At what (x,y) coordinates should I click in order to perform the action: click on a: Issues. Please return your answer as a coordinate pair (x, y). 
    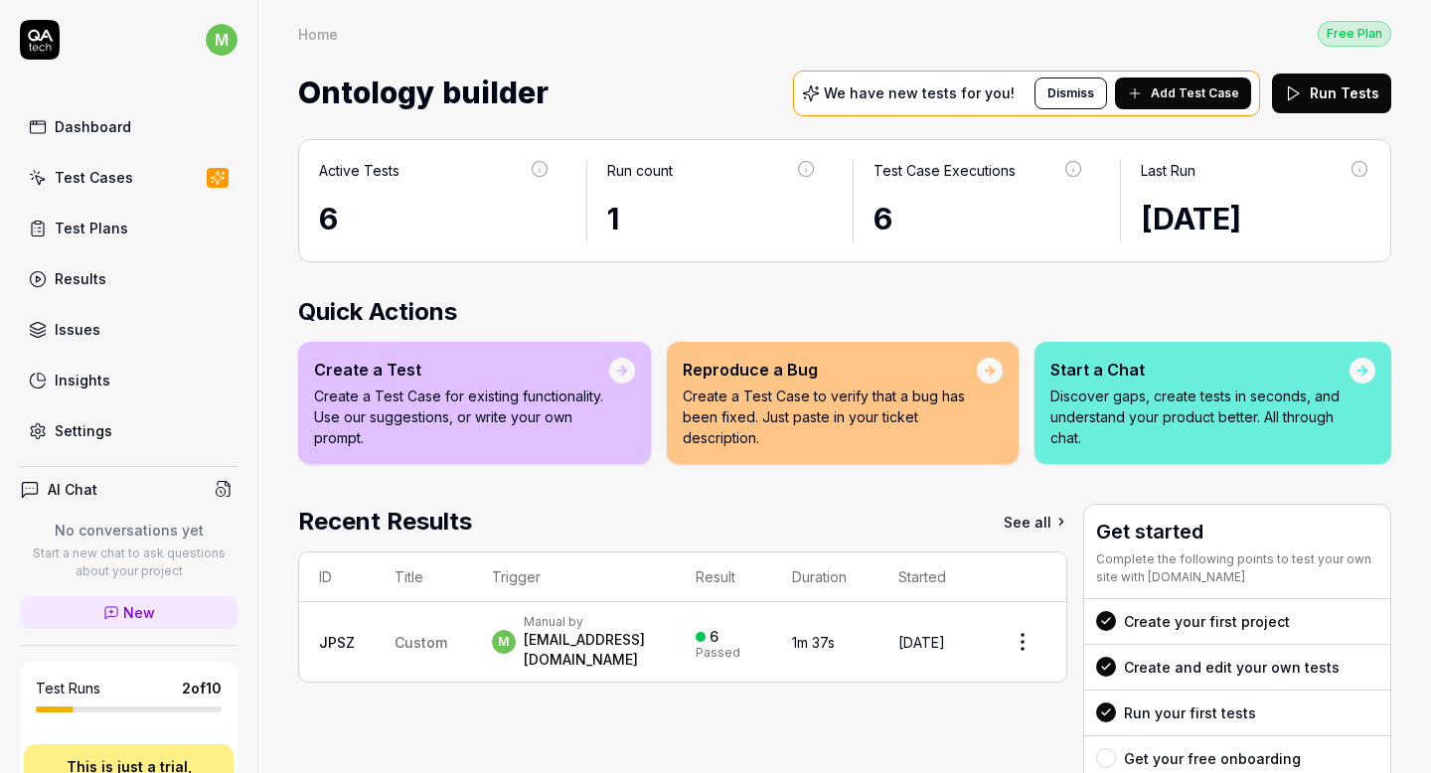
    Looking at the image, I should click on (128, 329).